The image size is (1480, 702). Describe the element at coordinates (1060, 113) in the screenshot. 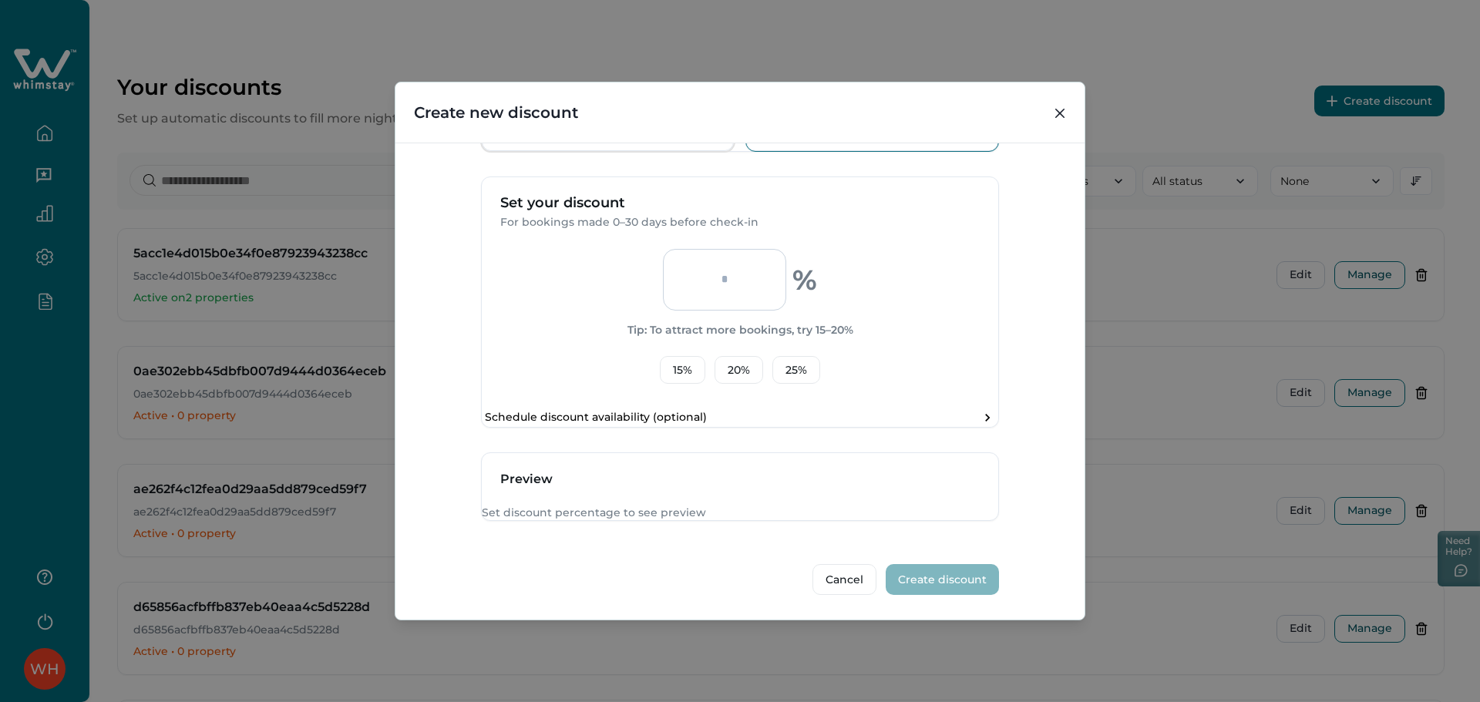

I see `button: Close` at that location.